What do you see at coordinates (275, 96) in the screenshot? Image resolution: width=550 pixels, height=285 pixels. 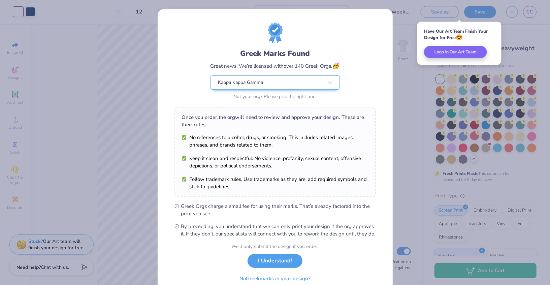 I see `div: Not your org? Please pick the right one.` at bounding box center [275, 96].